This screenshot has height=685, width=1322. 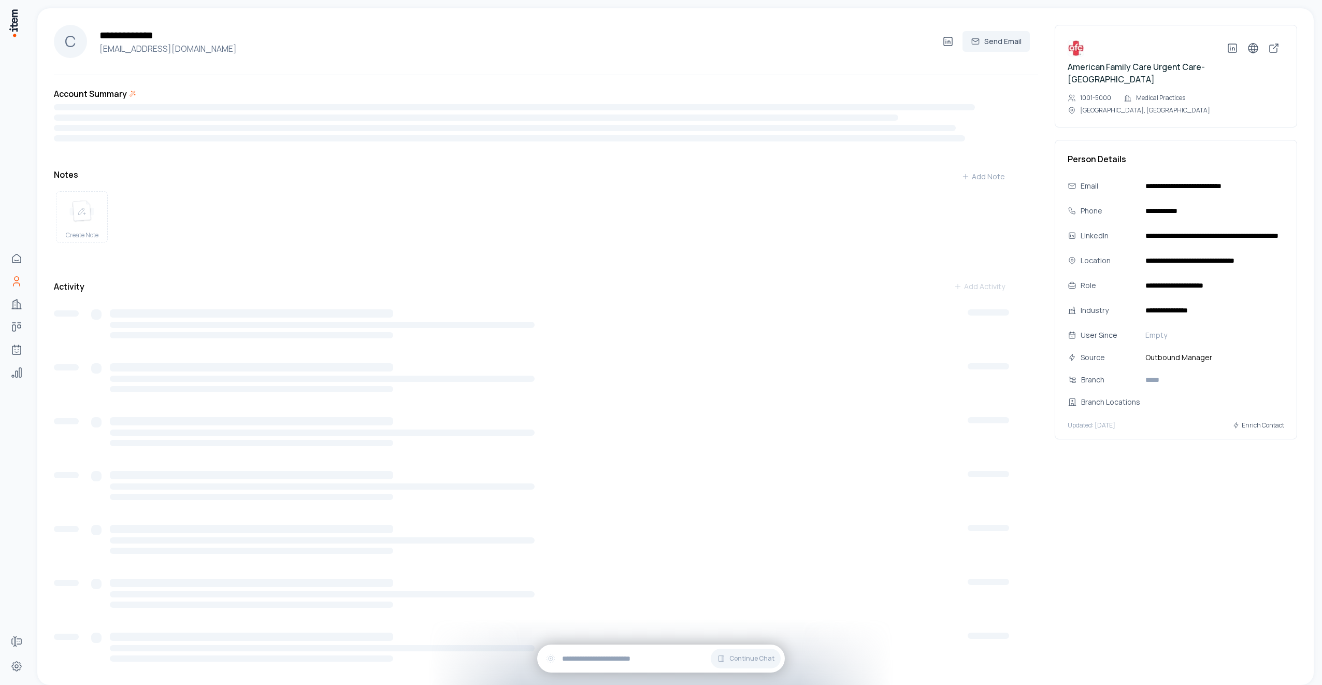 I want to click on div: Email, so click(x=1109, y=186).